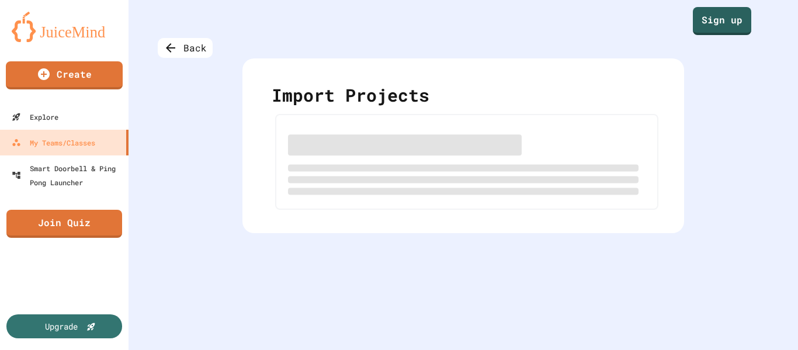  I want to click on div: Back, so click(185, 48).